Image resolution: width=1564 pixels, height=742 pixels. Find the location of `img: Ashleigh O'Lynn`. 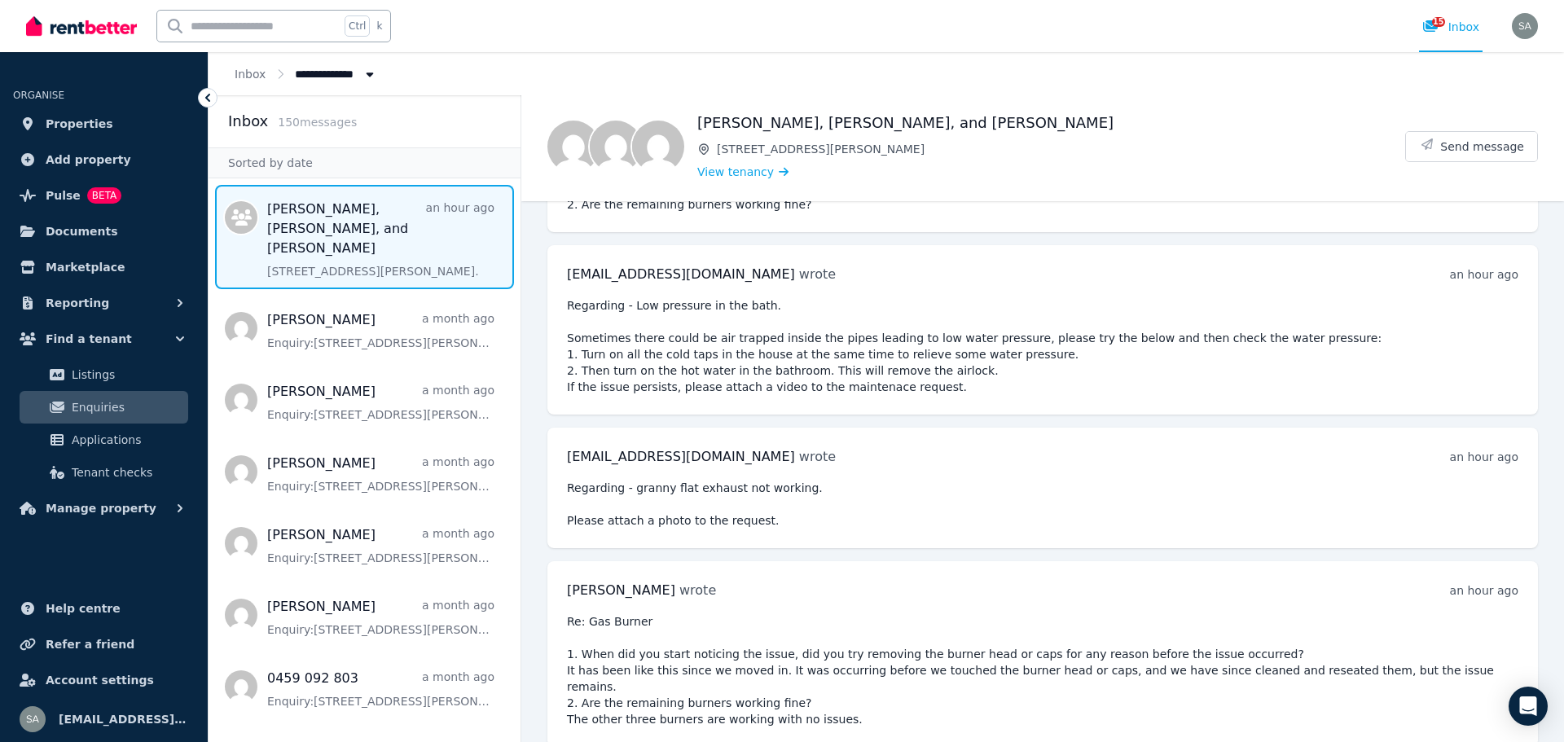

img: Ashleigh O'Lynn is located at coordinates (573, 147).